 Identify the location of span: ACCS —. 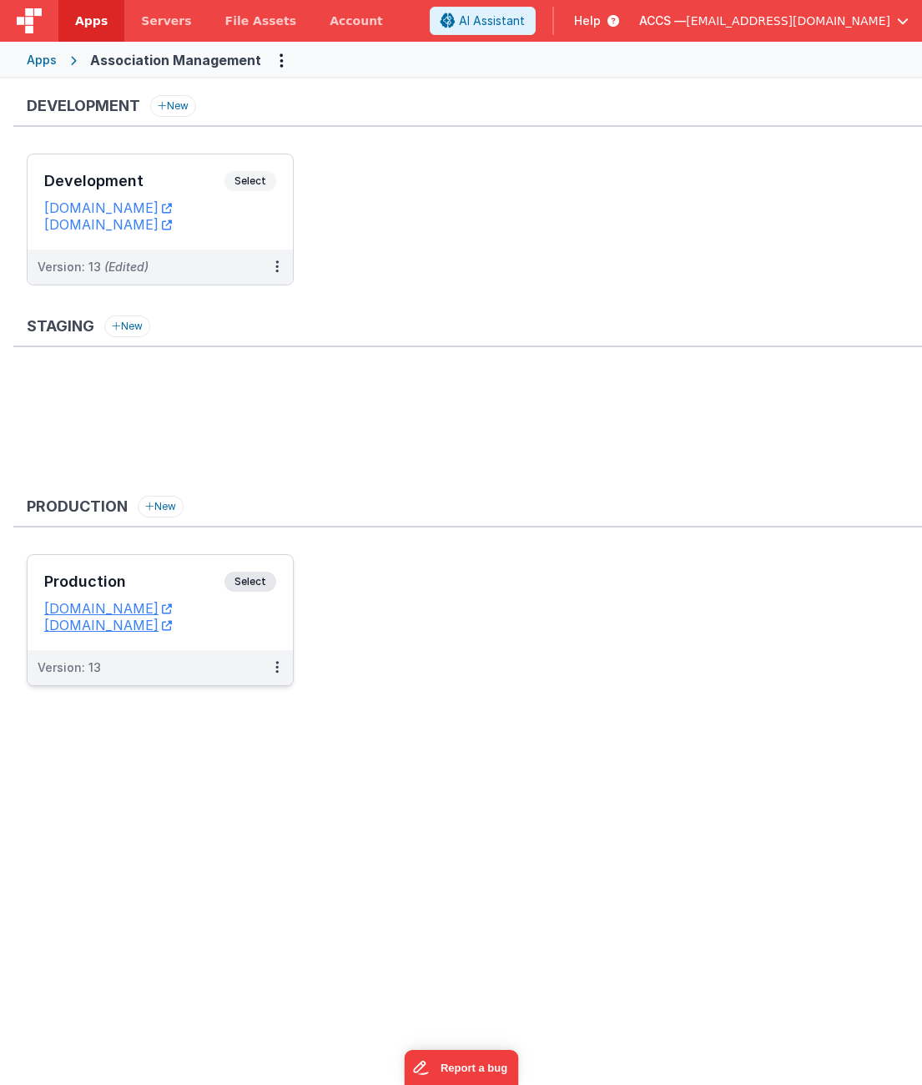
(663, 21).